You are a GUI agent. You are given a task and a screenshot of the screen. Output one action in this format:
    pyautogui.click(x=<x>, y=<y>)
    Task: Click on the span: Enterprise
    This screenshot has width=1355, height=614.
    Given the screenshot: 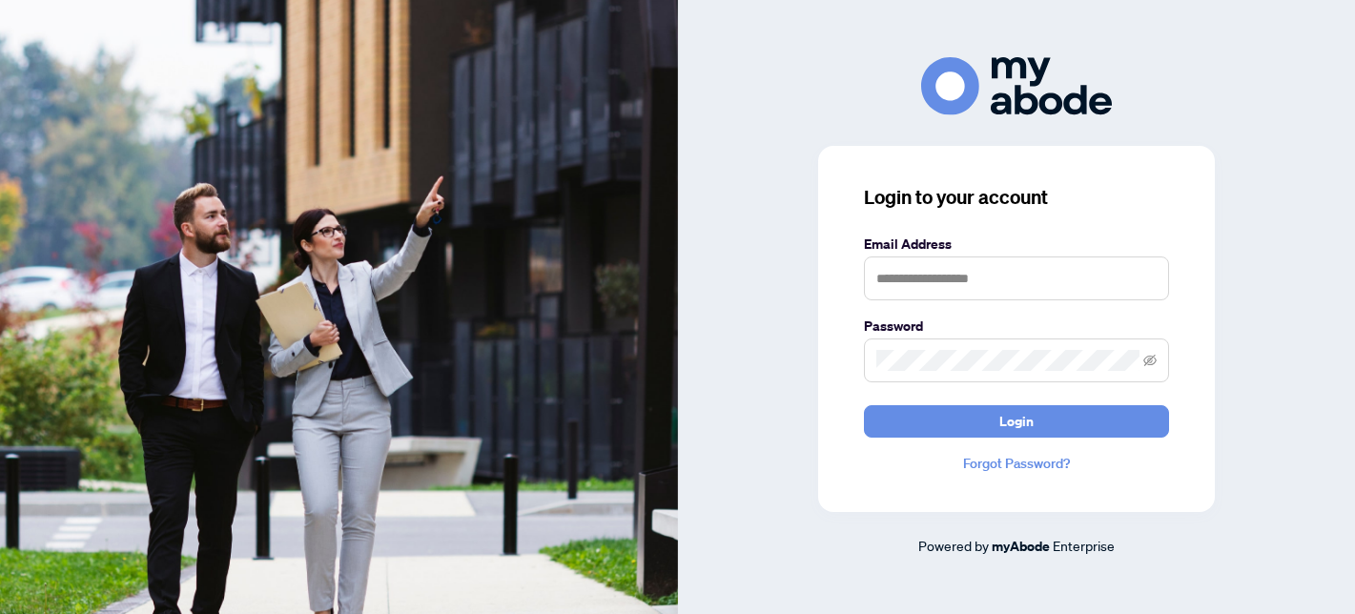 What is the action you would take?
    pyautogui.click(x=1083, y=545)
    